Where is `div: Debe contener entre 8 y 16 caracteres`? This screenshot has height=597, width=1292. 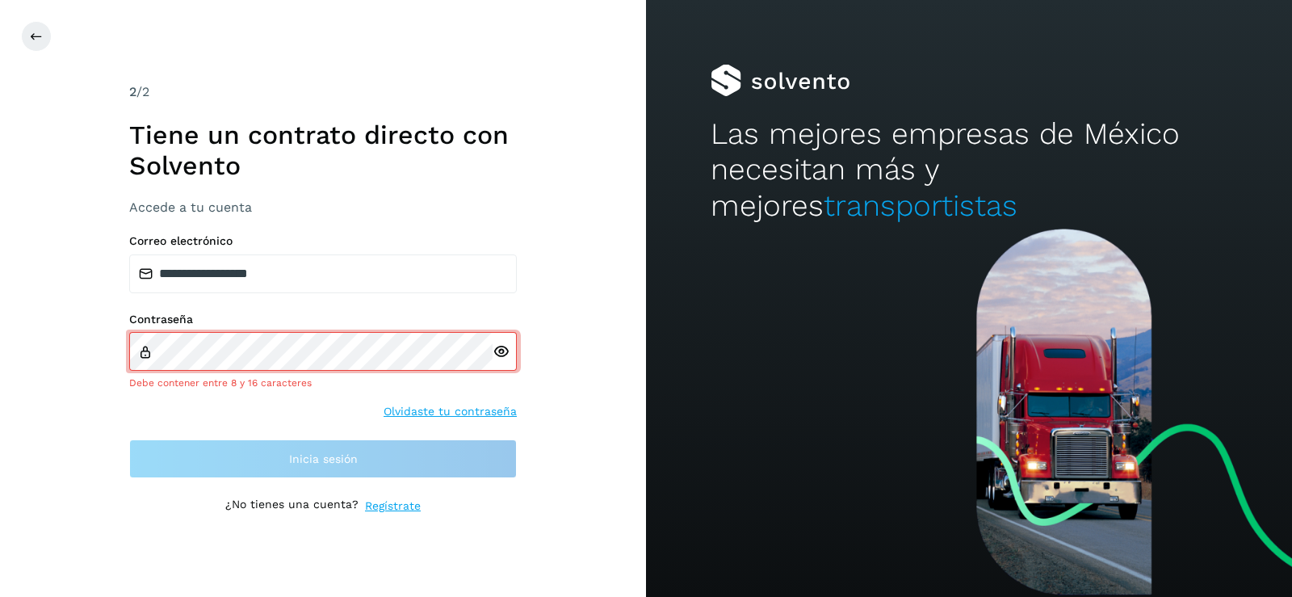
div: Debe contener entre 8 y 16 caracteres is located at coordinates (323, 383).